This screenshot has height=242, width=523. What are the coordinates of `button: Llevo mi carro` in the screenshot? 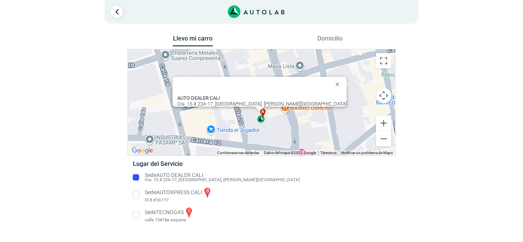 It's located at (193, 41).